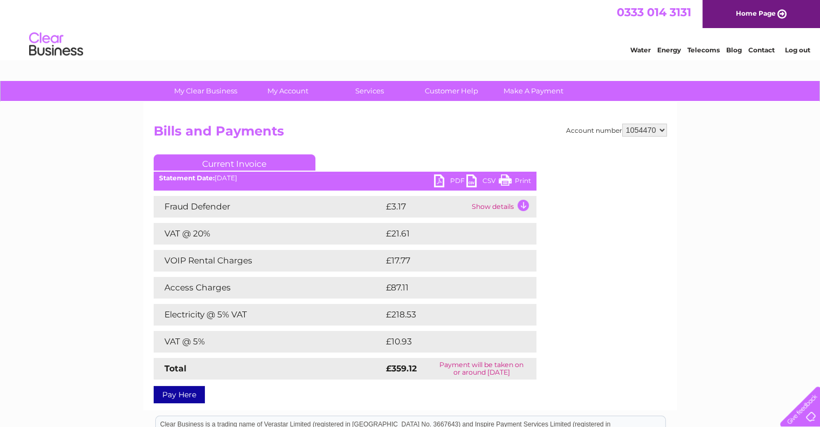  Describe the element at coordinates (426, 207) in the screenshot. I see `td: £3.17` at that location.